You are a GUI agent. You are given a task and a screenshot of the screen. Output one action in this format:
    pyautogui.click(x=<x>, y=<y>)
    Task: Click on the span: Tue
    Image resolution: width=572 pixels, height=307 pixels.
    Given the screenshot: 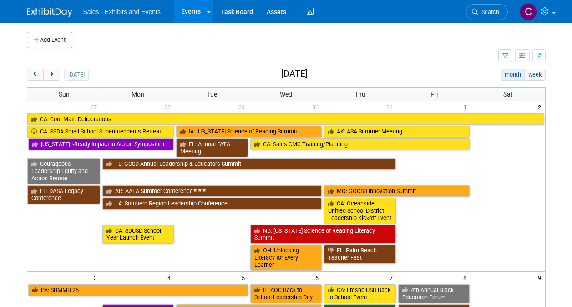 What is the action you would take?
    pyautogui.click(x=212, y=94)
    